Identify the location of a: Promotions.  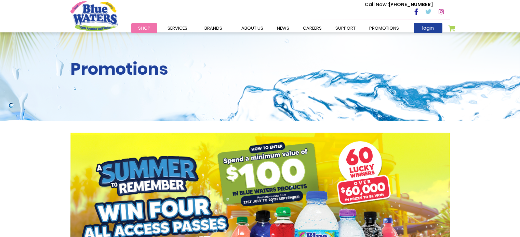
(384, 28).